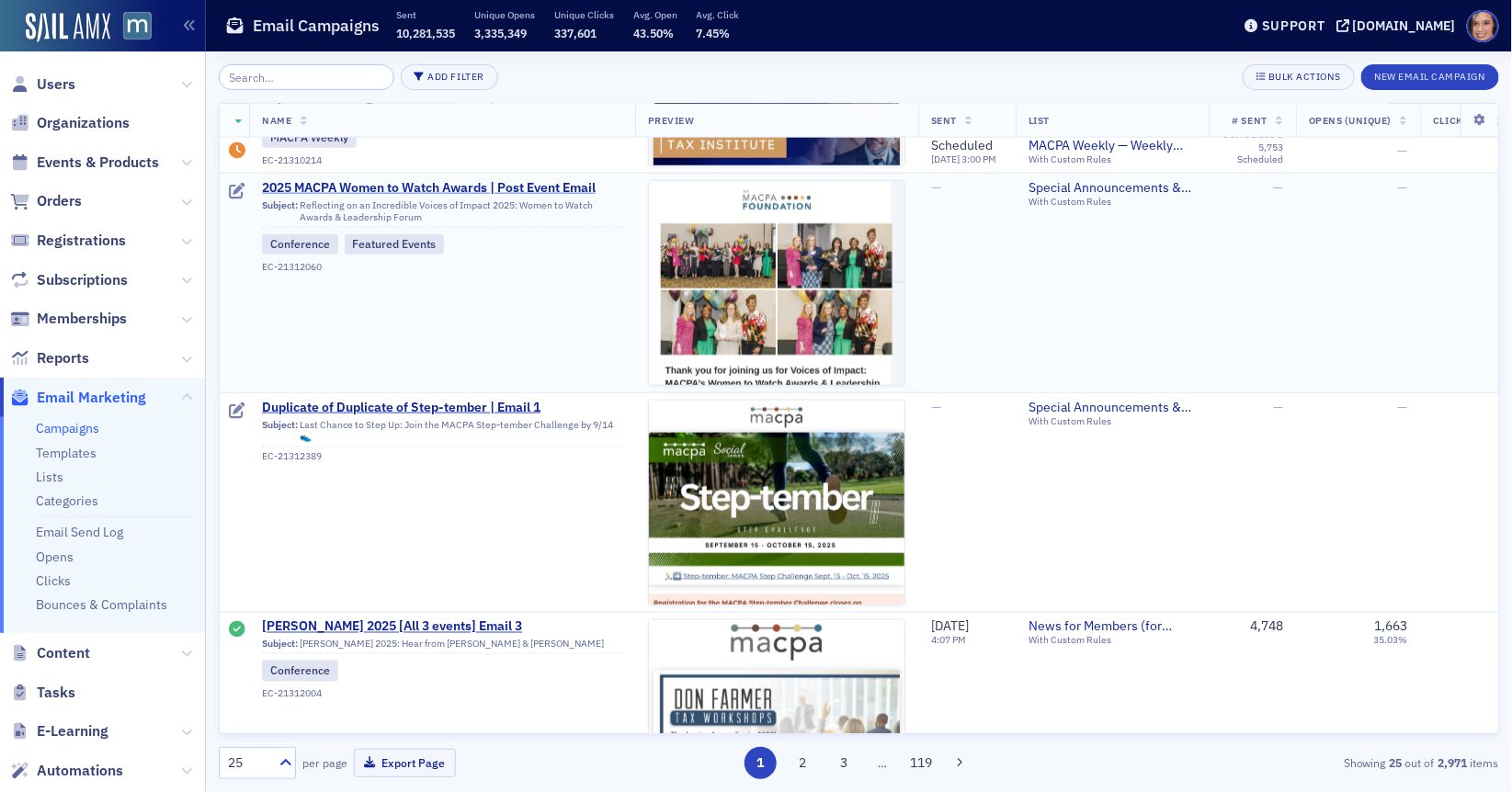  Describe the element at coordinates (54, 580) in the screenshot. I see `a: Clicks` at that location.